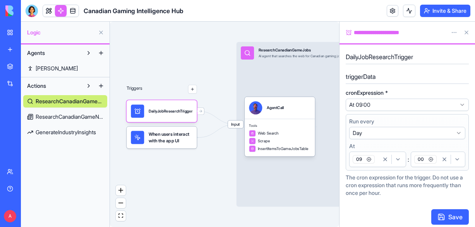  Describe the element at coordinates (29, 11) in the screenshot. I see `img: logo` at that location.